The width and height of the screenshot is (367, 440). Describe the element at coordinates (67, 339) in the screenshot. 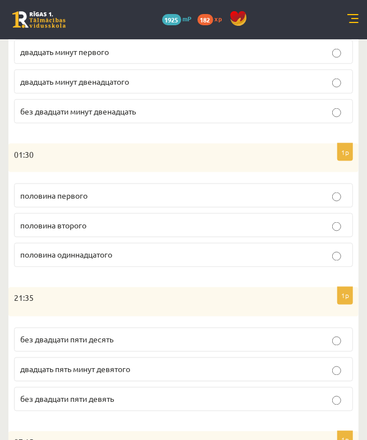

I see `span: без двадцати пяти десять` at that location.